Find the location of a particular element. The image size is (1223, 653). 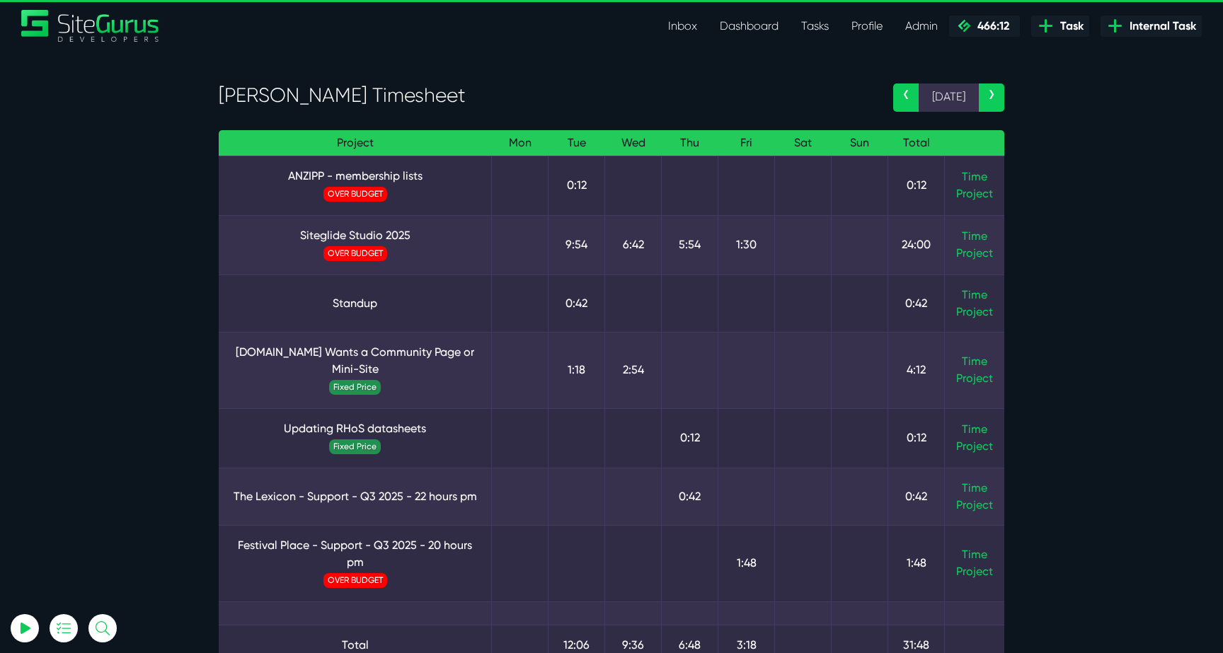

a: 466:12 is located at coordinates (984, 26).